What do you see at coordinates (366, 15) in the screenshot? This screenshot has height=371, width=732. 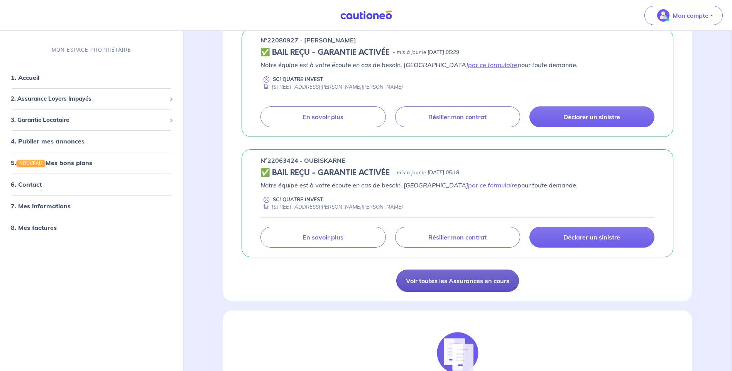 I see `img: Cautioneo` at bounding box center [366, 15].